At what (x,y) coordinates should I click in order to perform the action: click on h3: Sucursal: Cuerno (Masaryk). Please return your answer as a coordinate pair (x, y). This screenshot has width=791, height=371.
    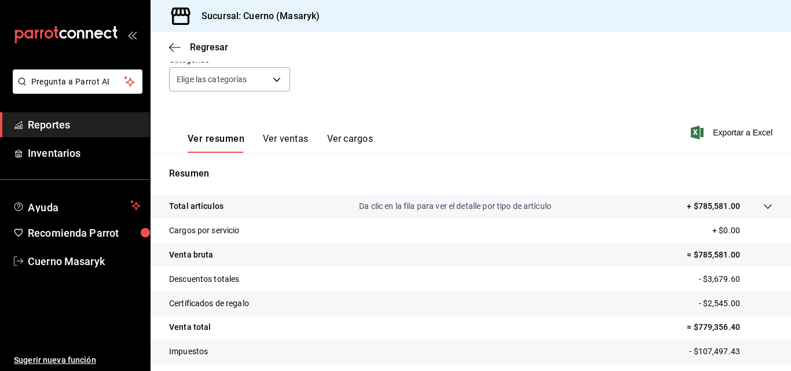
    Looking at the image, I should click on (256, 16).